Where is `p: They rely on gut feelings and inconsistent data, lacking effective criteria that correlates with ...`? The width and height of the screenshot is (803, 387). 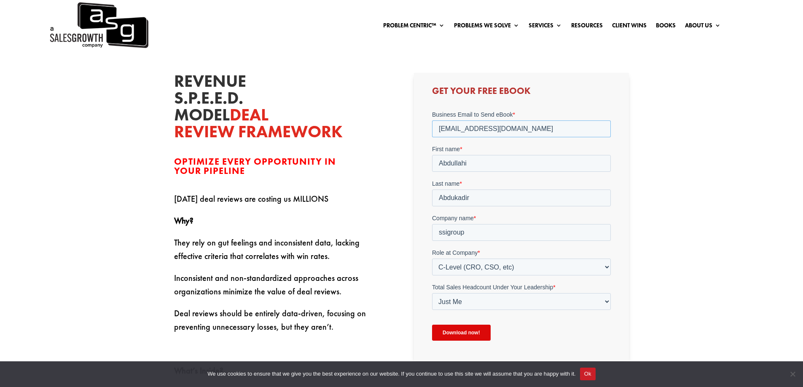 p: They rely on gut feelings and inconsistent data, lacking effective criteria that correlates with ... is located at coordinates (282, 254).